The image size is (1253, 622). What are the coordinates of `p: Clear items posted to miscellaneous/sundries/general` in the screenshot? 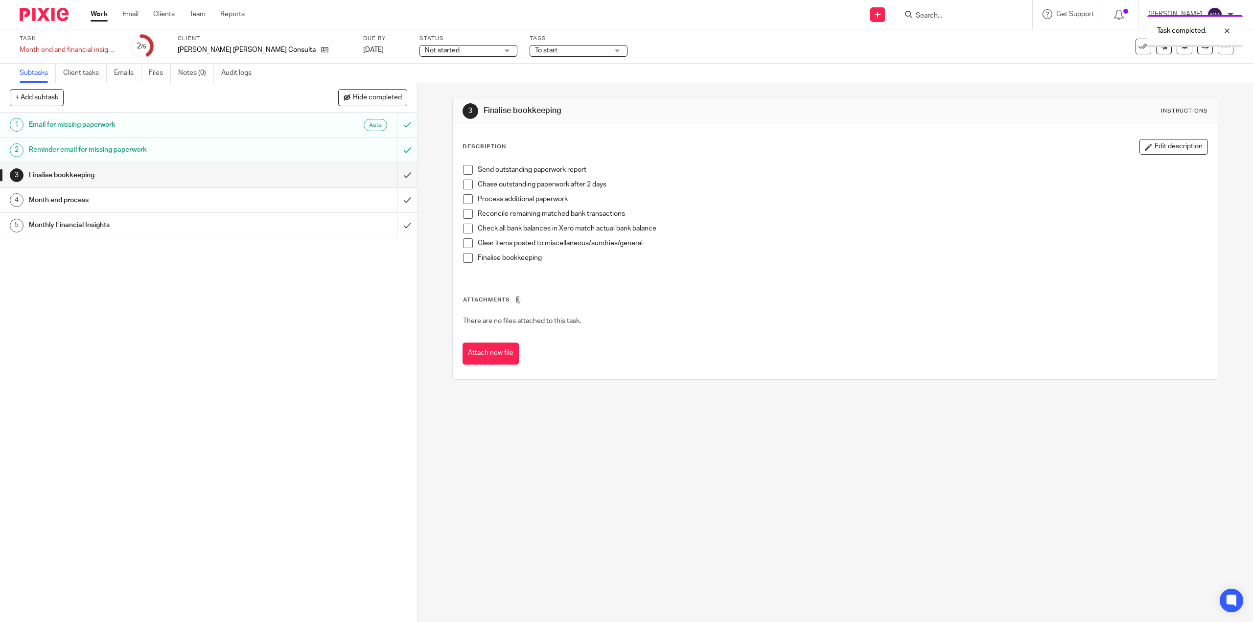 It's located at (842, 243).